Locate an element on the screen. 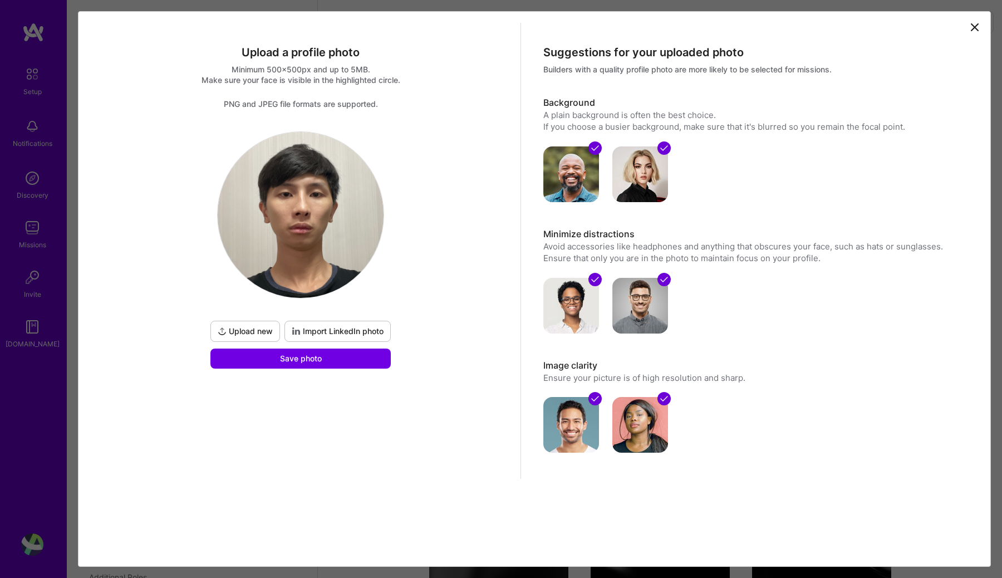 The height and width of the screenshot is (578, 1002). div: Suggestions for your uploaded photo is located at coordinates (755, 52).